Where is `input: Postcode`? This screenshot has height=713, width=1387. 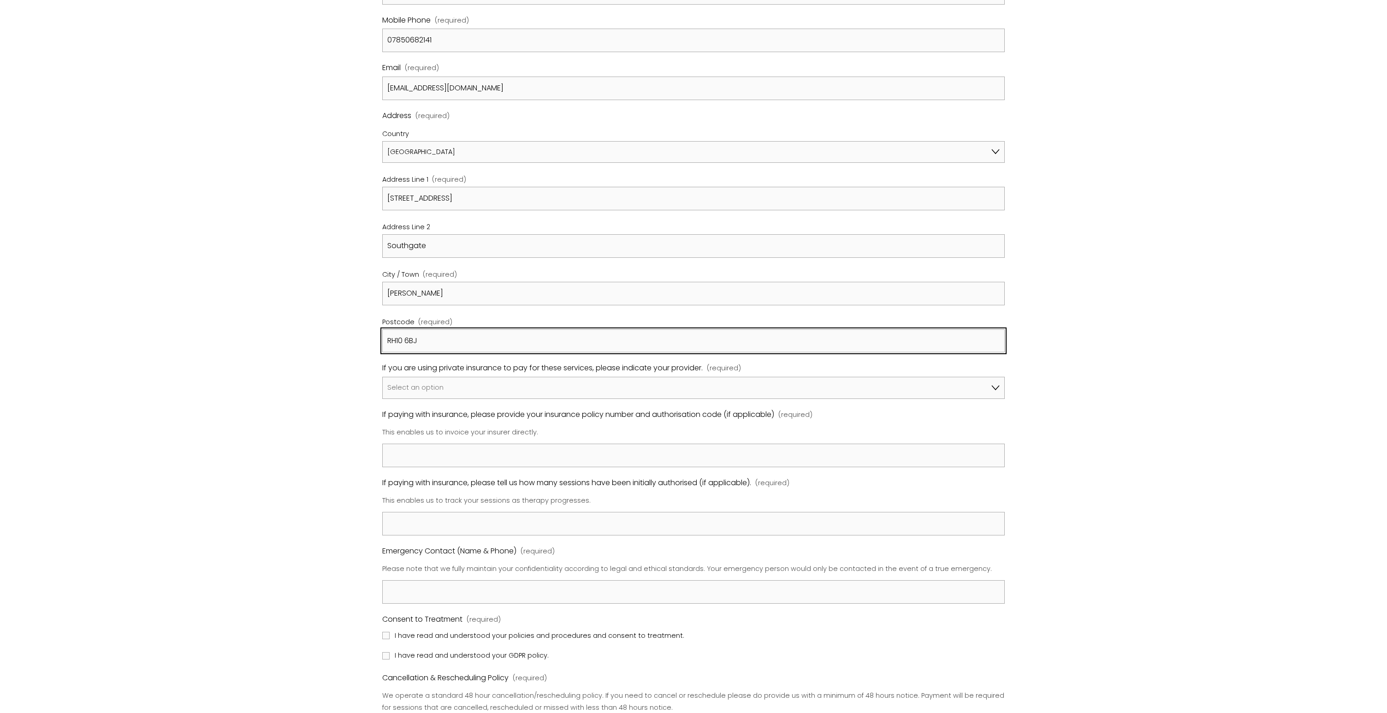 input: Postcode is located at coordinates (693, 341).